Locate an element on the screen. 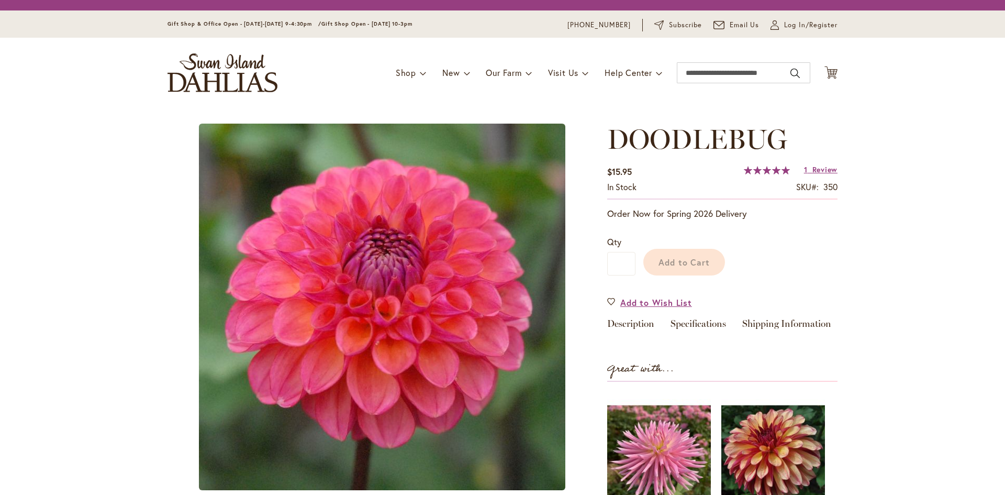 This screenshot has height=495, width=1005. a: Description is located at coordinates (631, 326).